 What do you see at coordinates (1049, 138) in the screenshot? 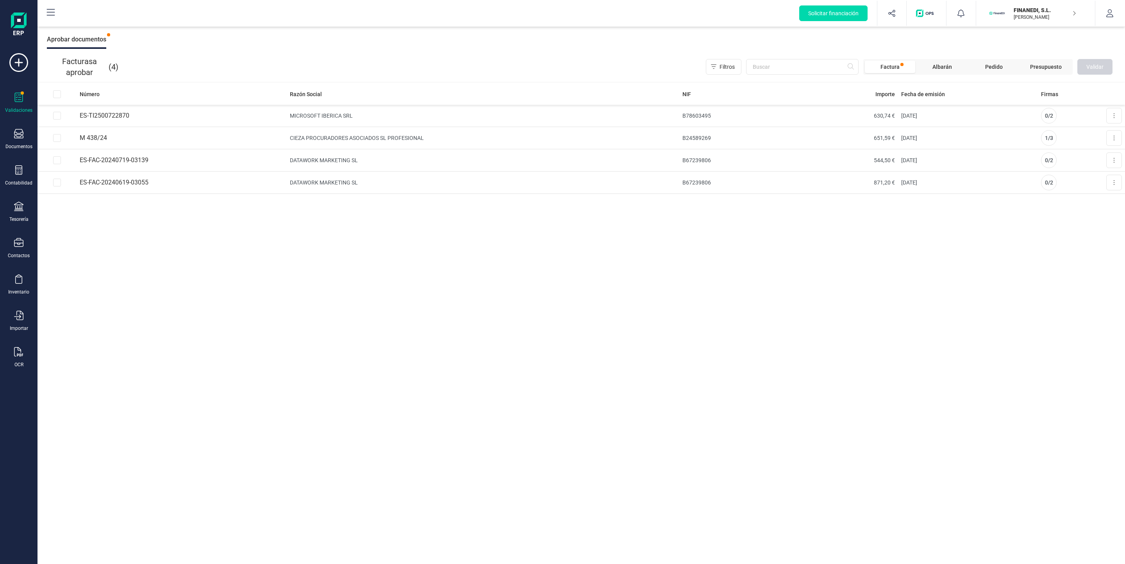
I see `span: 1 / 3` at bounding box center [1049, 138].